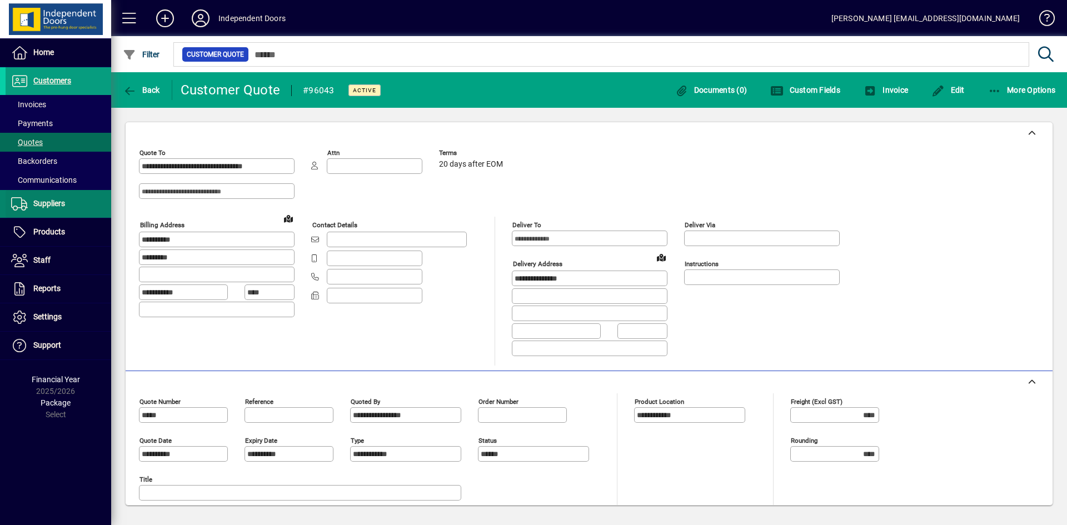  What do you see at coordinates (711, 90) in the screenshot?
I see `span: Documents (0)` at bounding box center [711, 90].